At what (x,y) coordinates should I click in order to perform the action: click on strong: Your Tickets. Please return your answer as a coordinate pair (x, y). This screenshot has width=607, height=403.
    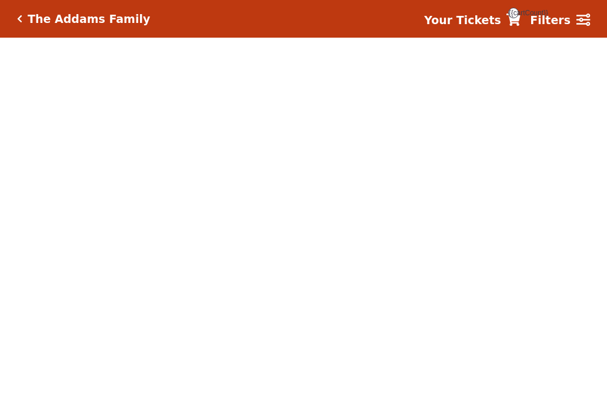
    Looking at the image, I should click on (463, 20).